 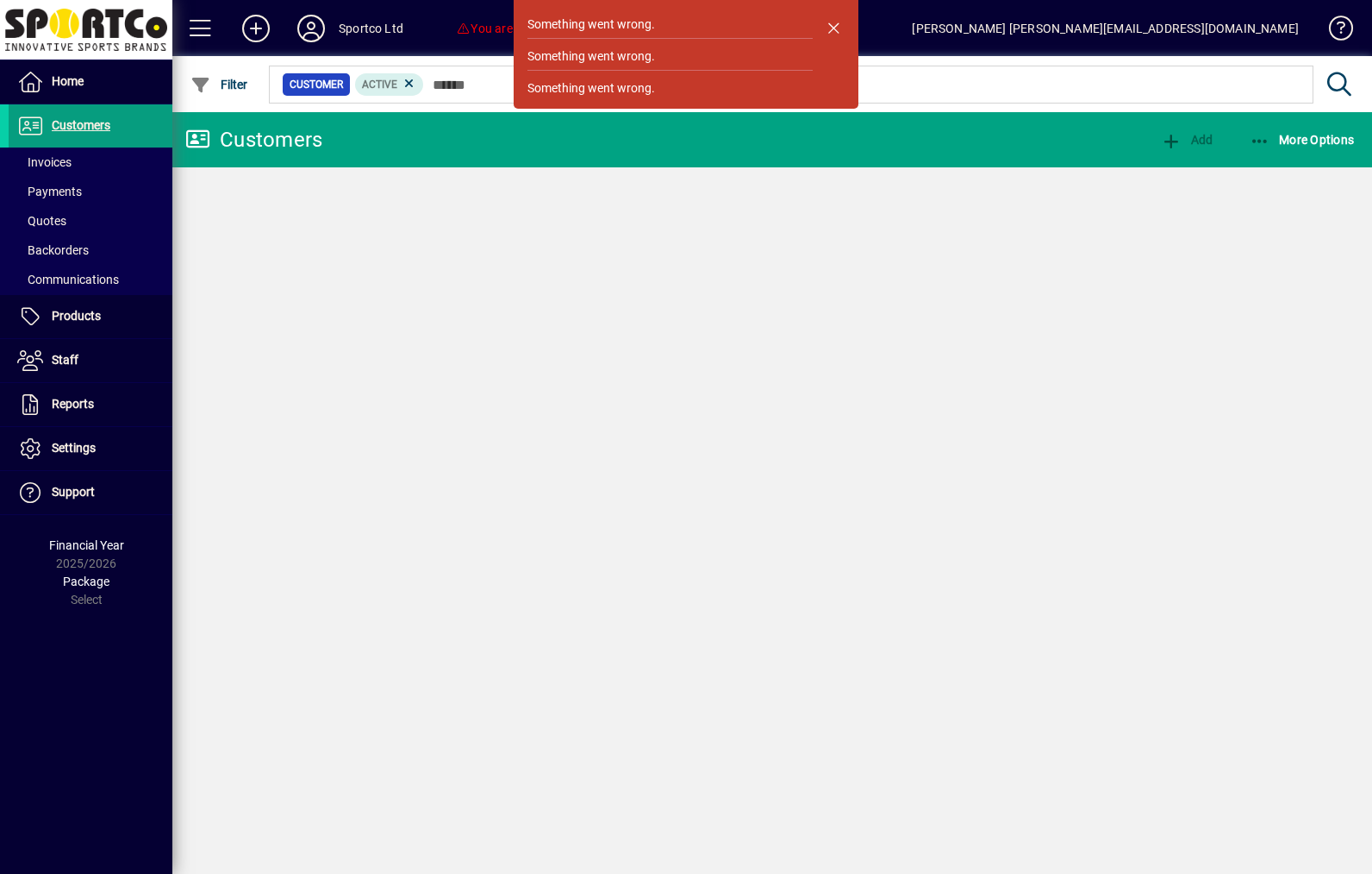 What do you see at coordinates (86, 581) in the screenshot?
I see `span: Package` at bounding box center [86, 581].